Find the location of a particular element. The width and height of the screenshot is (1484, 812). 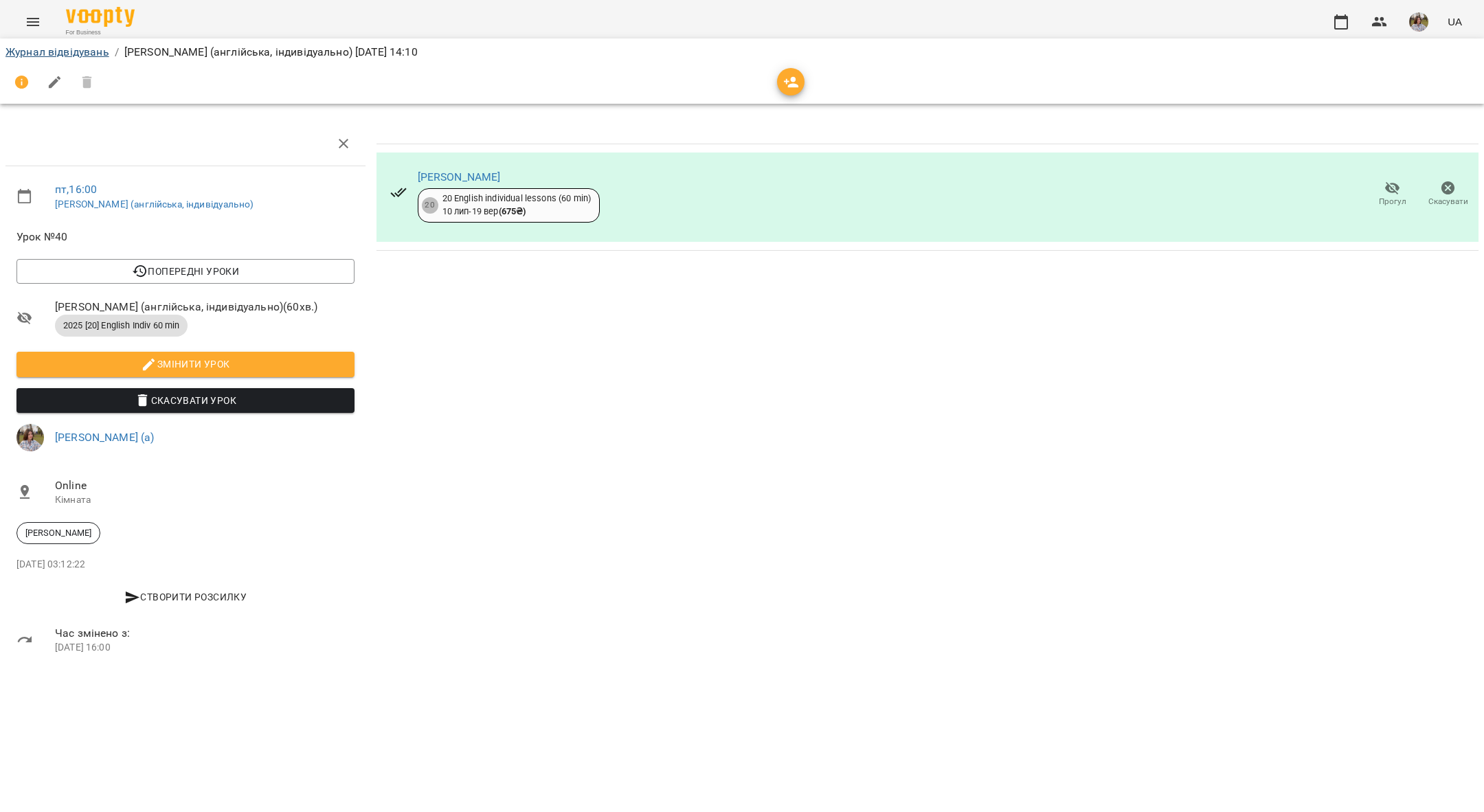

button: Menu is located at coordinates (33, 22).